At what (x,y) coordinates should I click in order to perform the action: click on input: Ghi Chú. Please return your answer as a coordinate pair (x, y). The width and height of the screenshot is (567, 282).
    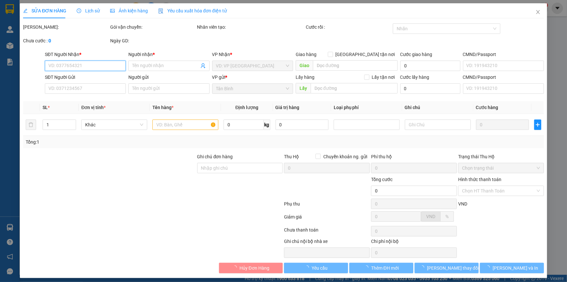
    Looking at the image, I should click on (438, 125).